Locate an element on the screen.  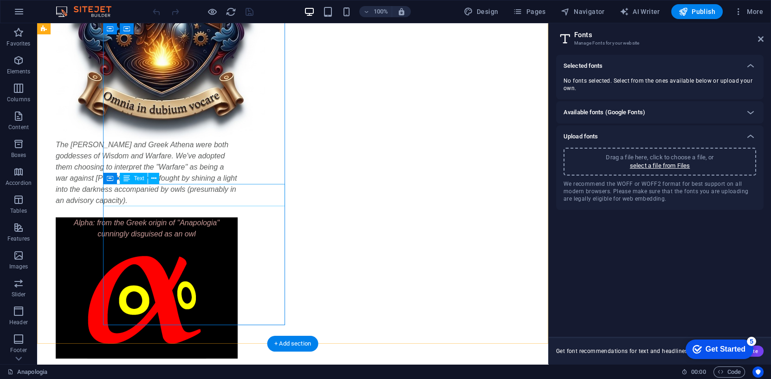
span: Text is located at coordinates (139, 178).